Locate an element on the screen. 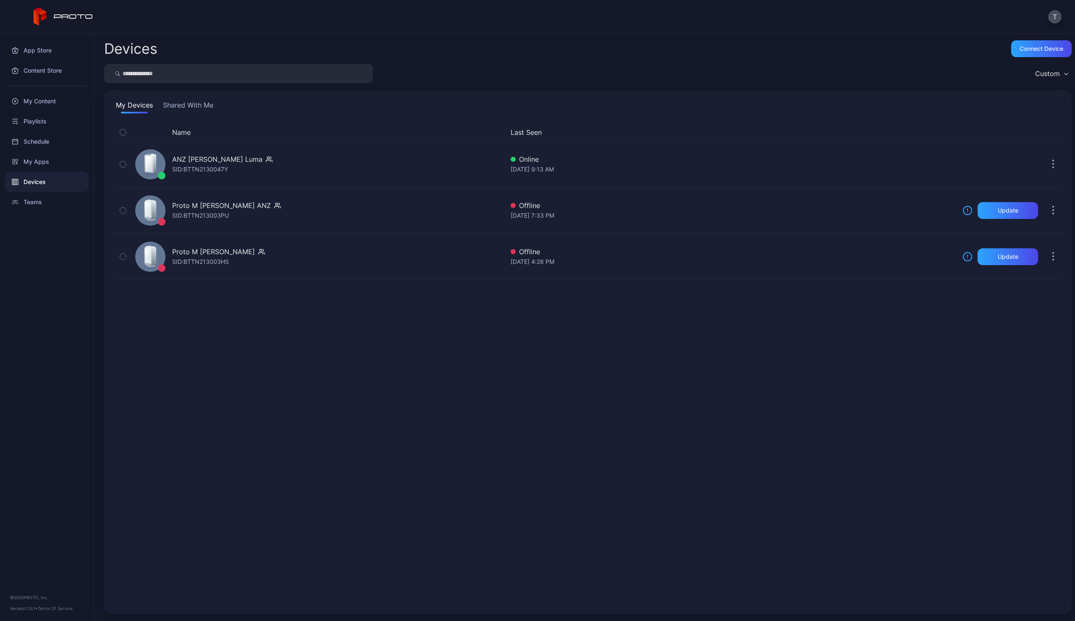  a: My Apps is located at coordinates (47, 162).